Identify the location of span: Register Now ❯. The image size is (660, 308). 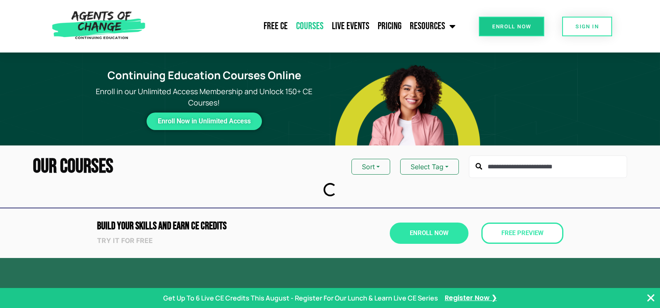
(471, 298).